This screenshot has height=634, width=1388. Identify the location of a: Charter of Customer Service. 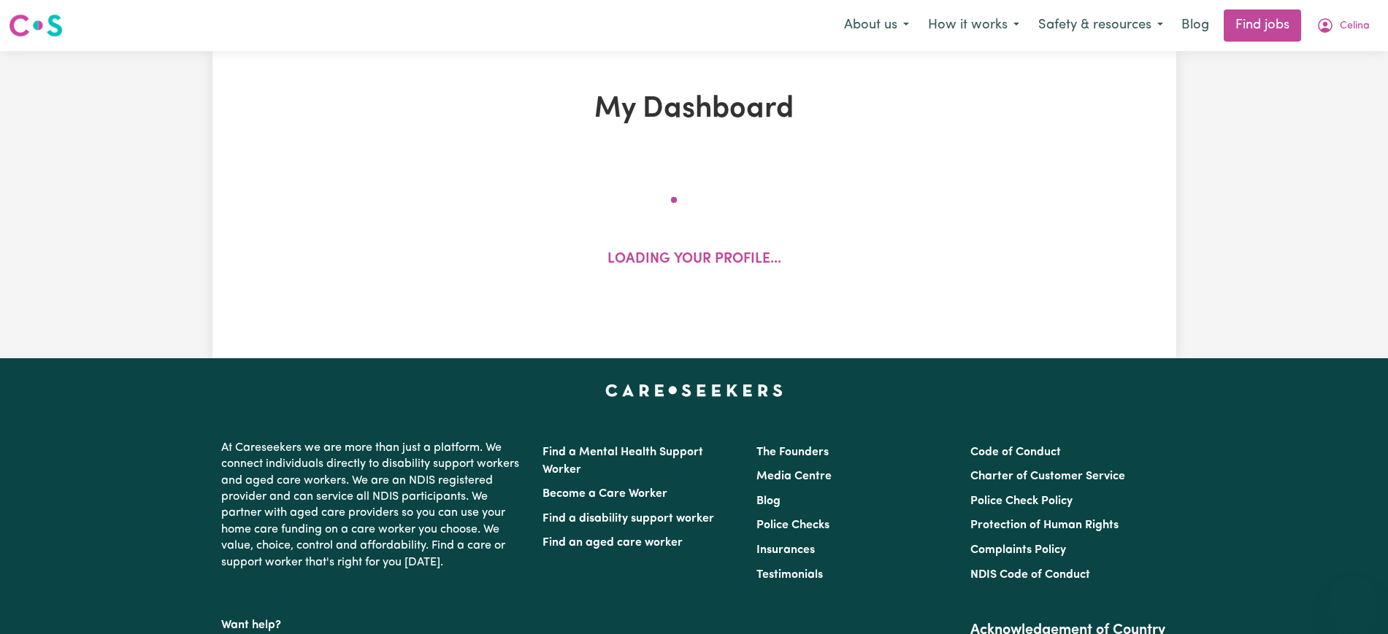
(1048, 477).